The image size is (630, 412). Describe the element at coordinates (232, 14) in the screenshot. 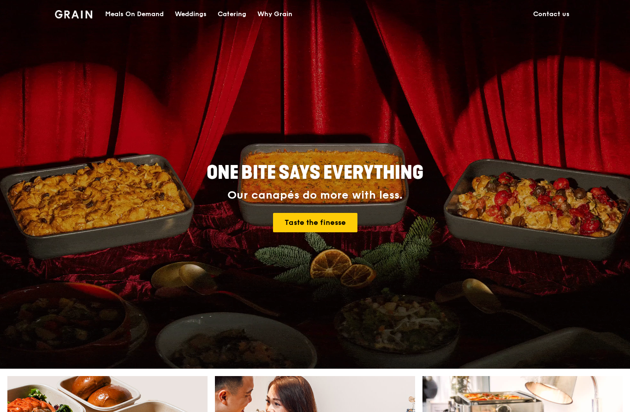

I see `a: Catering` at that location.